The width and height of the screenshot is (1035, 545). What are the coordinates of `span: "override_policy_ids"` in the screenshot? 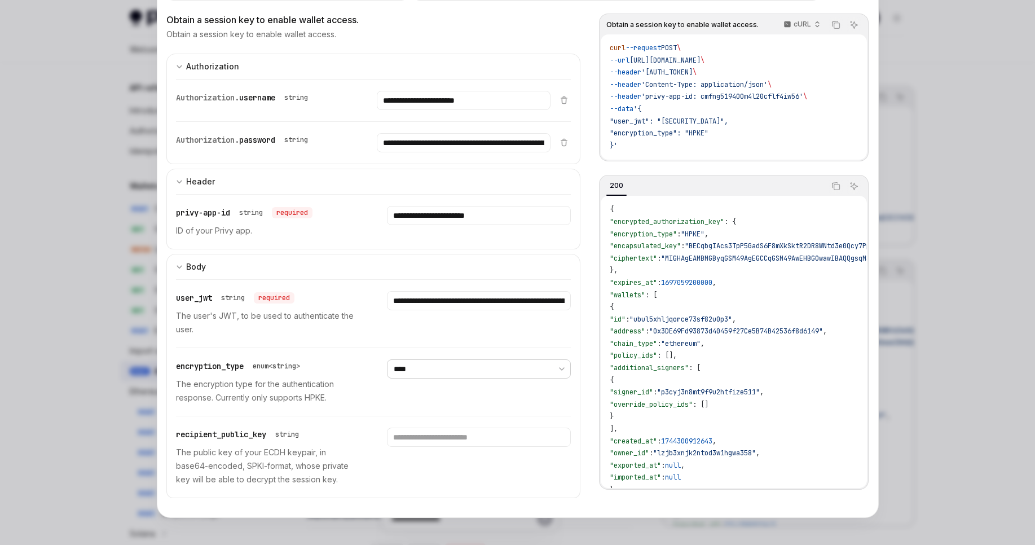 It's located at (651, 405).